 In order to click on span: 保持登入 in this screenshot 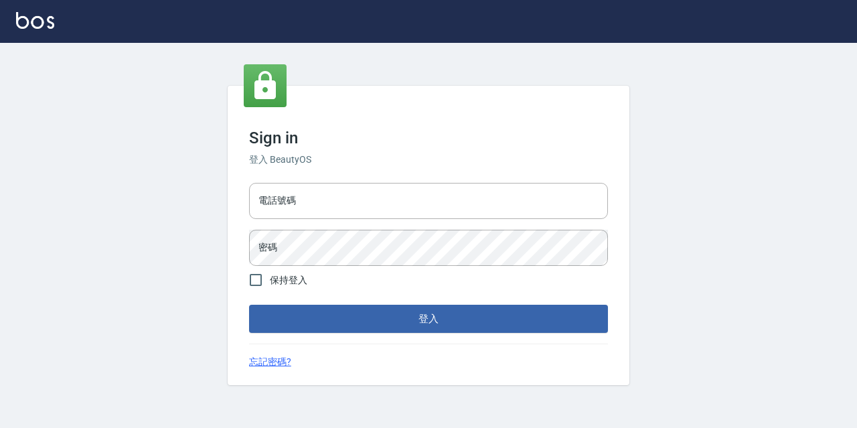, I will do `click(289, 280)`.